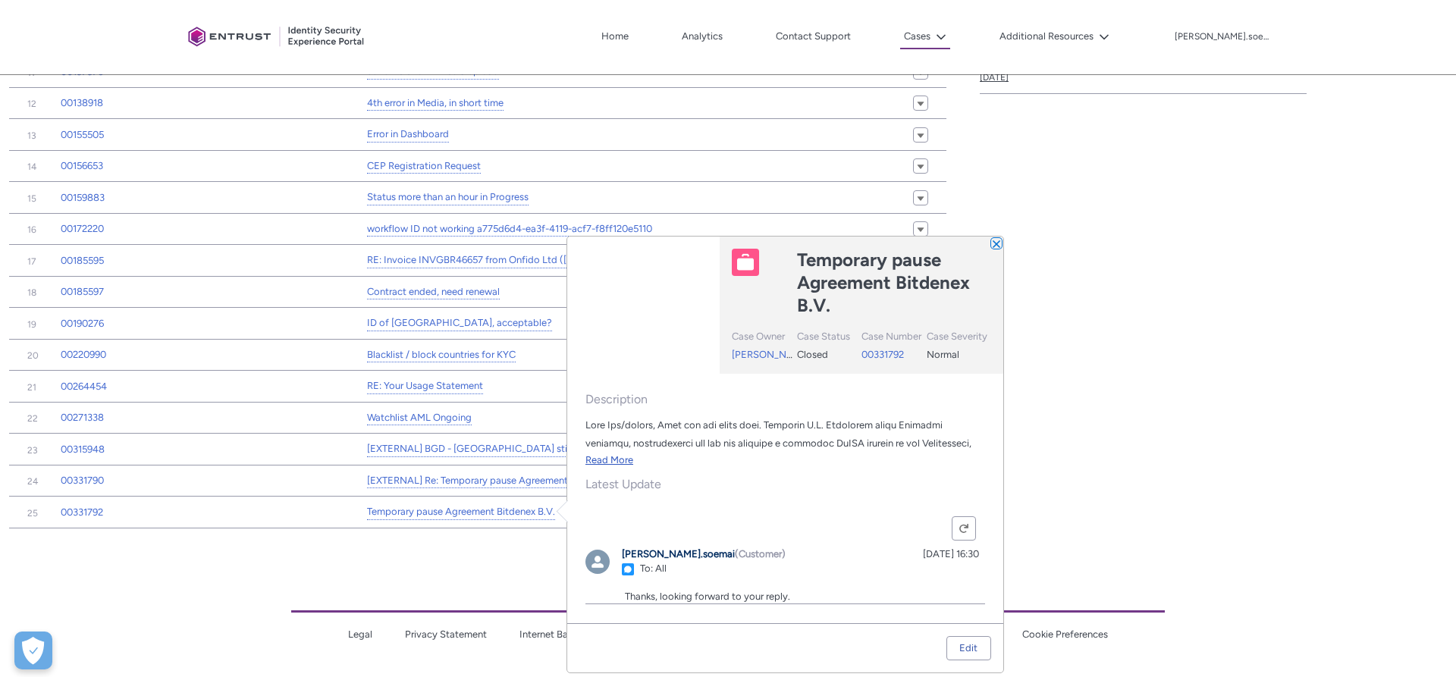 The width and height of the screenshot is (1456, 677). What do you see at coordinates (1224, 36) in the screenshot?
I see `button: User Profile dennis.soemai` at bounding box center [1224, 36].